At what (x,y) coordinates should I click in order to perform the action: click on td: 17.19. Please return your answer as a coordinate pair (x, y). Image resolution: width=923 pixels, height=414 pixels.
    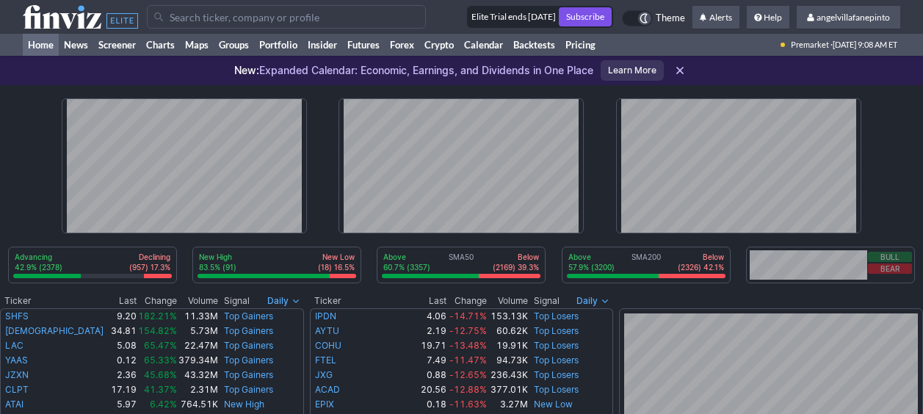
    Looking at the image, I should click on (120, 390).